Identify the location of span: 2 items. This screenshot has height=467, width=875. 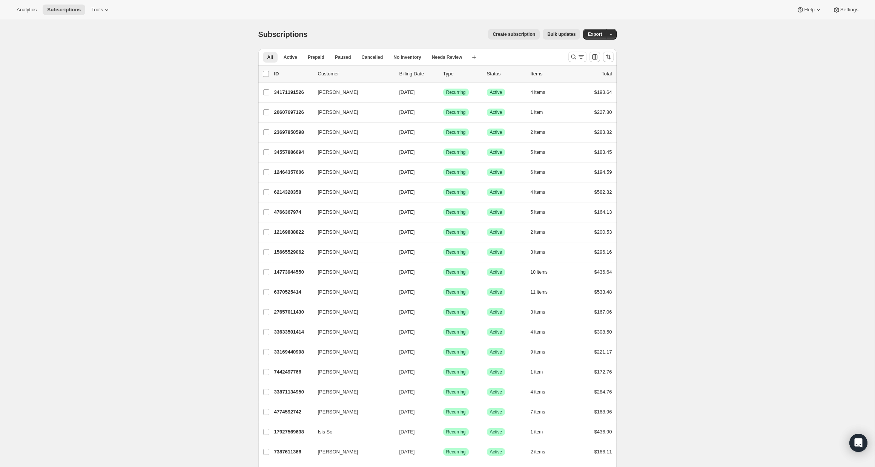
(538, 452).